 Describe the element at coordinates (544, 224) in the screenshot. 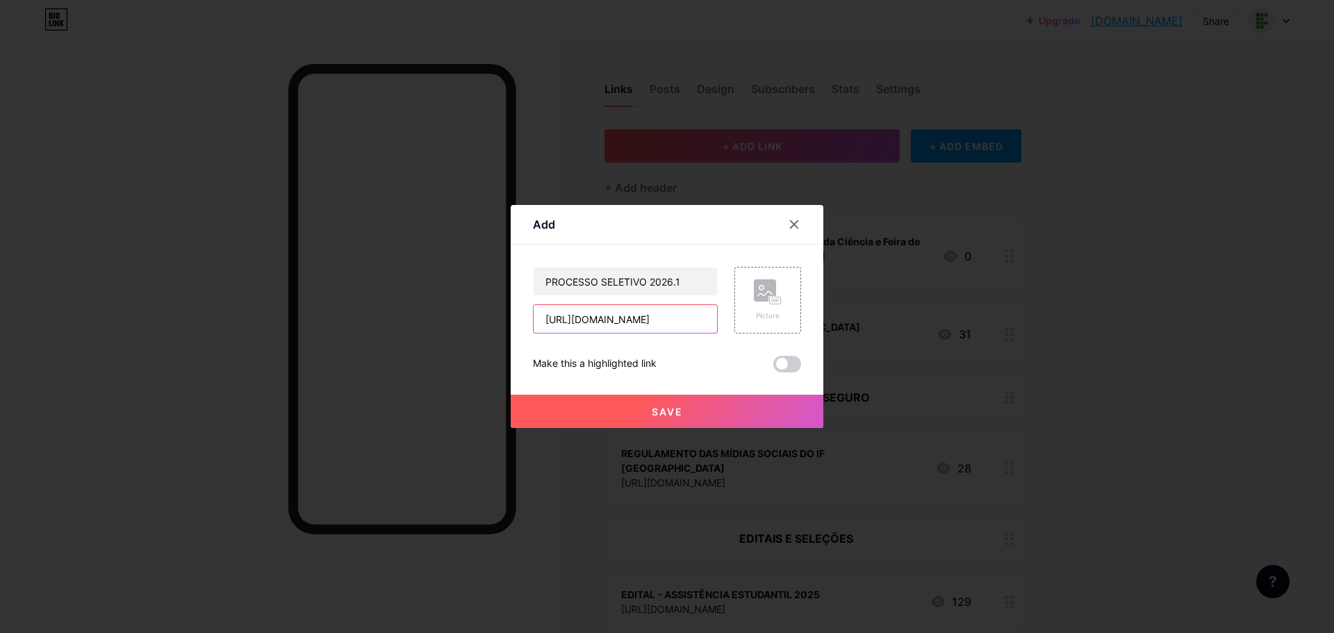

I see `div: Add` at that location.